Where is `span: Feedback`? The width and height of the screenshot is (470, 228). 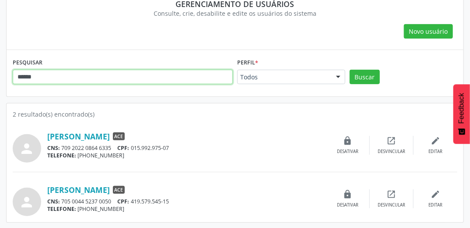 span: Feedback is located at coordinates (462, 108).